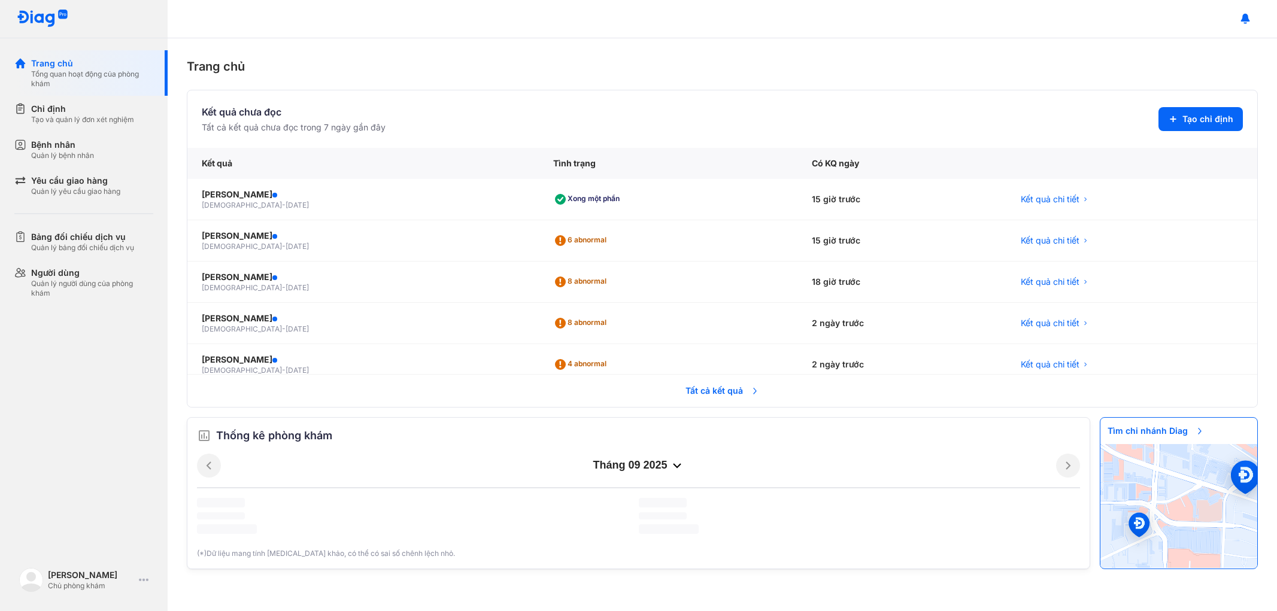 The image size is (1277, 611). I want to click on div: Kết quả, so click(363, 163).